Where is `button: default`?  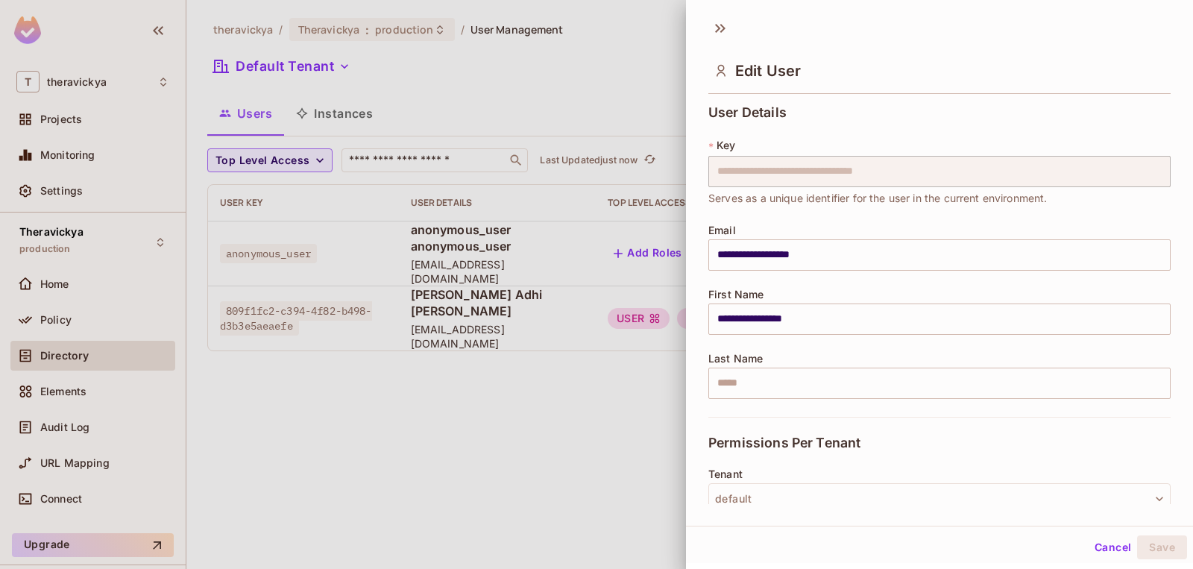 button: default is located at coordinates (940, 499).